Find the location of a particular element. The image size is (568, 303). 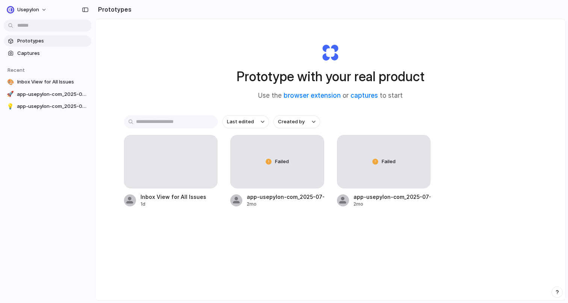

span: Created by is located at coordinates (291, 122).